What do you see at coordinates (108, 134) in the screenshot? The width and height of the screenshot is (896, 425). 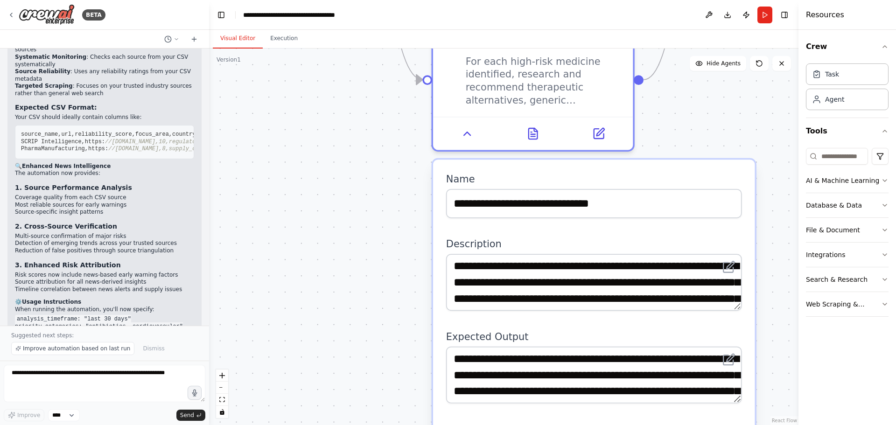 I see `span: source_name,url,reliability_score,focus_area,country` at bounding box center [108, 134].